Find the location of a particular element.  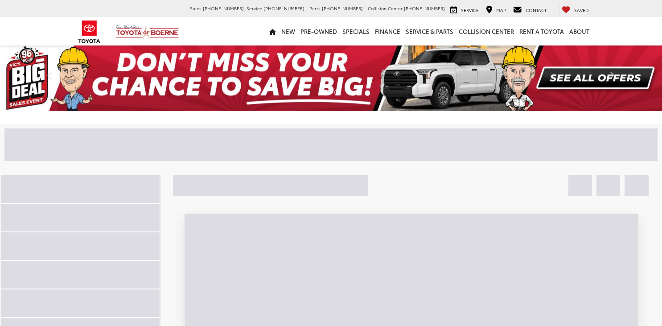

a: Finance is located at coordinates (387, 31).